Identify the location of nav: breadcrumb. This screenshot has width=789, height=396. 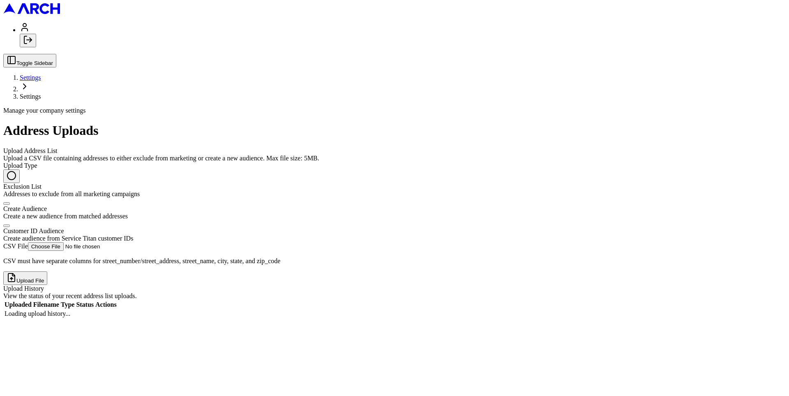
(395, 87).